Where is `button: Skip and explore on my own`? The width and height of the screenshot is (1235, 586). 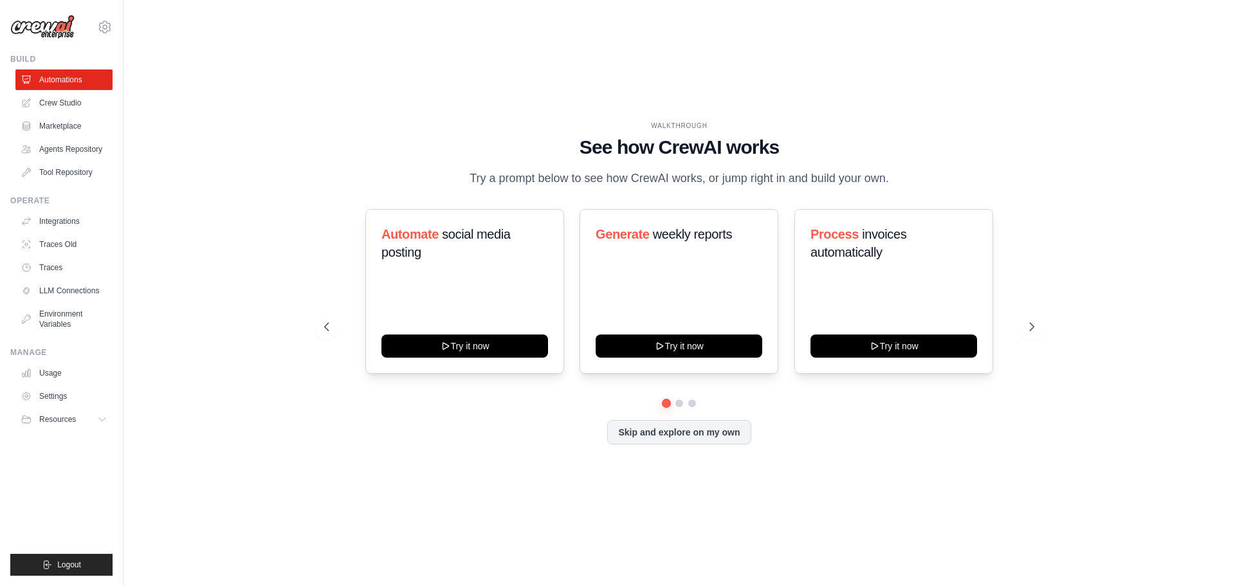
button: Skip and explore on my own is located at coordinates (679, 432).